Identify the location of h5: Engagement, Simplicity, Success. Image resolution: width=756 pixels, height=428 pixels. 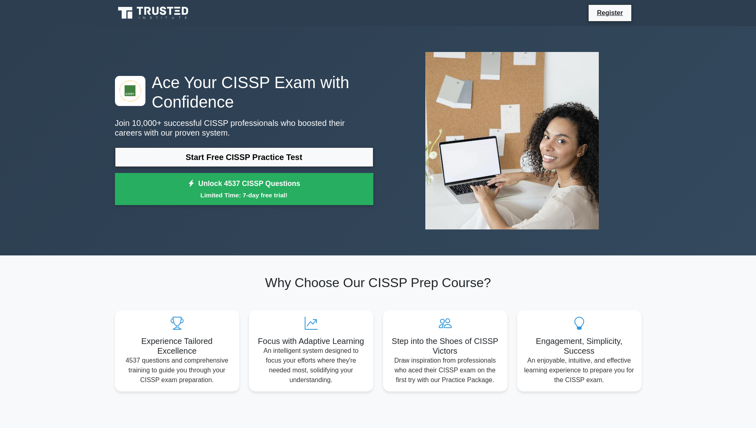
(579, 346).